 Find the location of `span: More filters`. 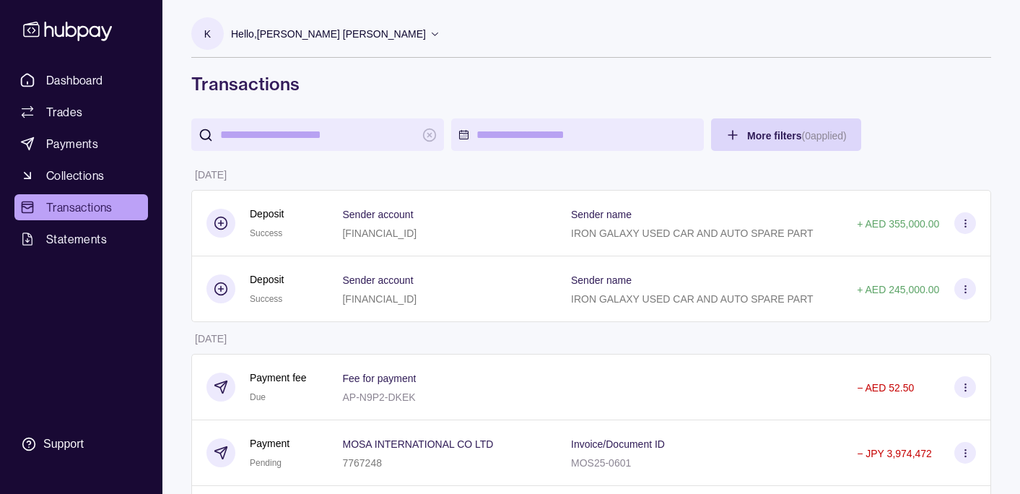

span: More filters is located at coordinates (797, 136).